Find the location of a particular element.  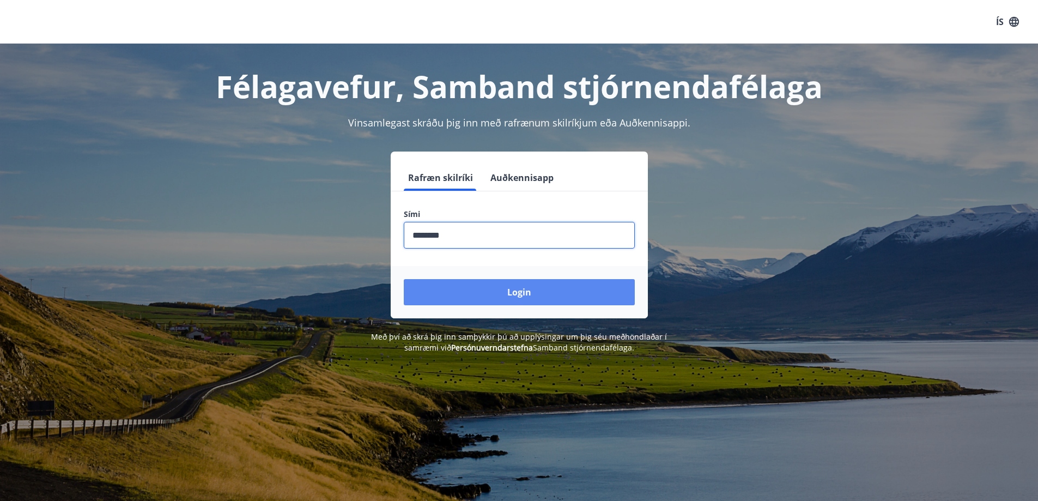

label: Sími is located at coordinates (519, 214).